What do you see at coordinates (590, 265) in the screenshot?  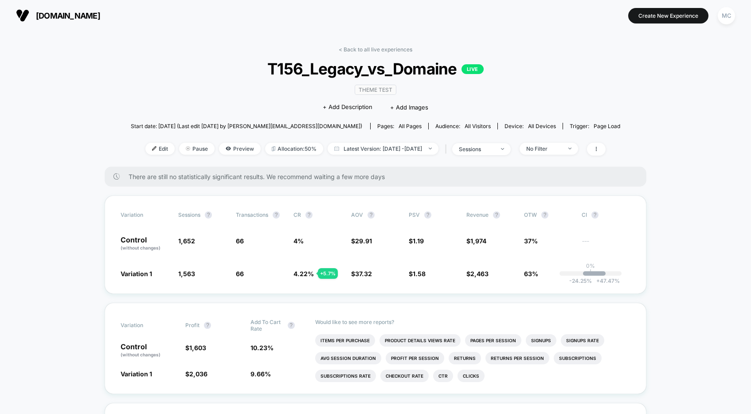 I see `p: 0%` at bounding box center [590, 265].